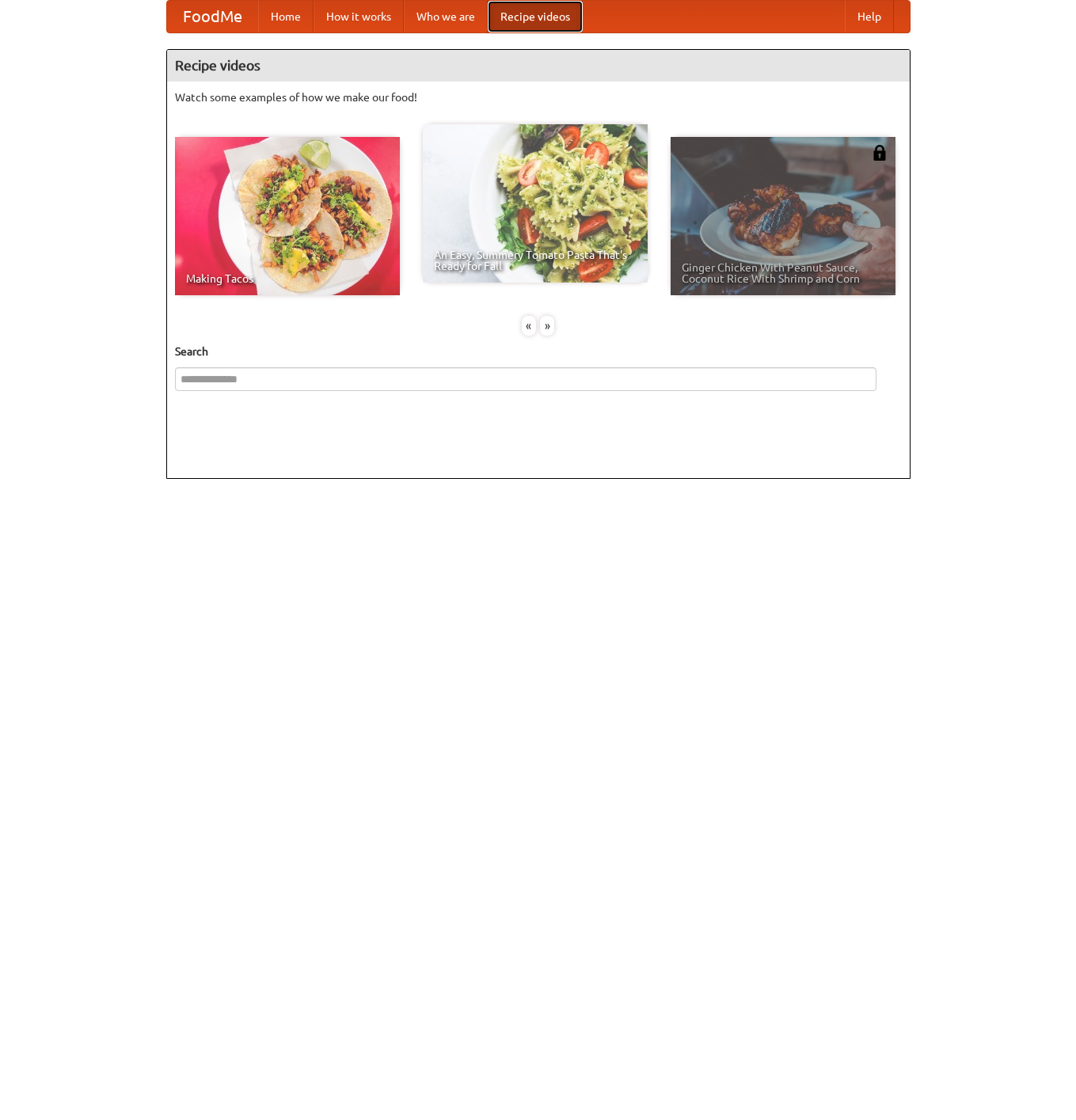  What do you see at coordinates (880, 153) in the screenshot?
I see `img: 483408.png` at bounding box center [880, 153].